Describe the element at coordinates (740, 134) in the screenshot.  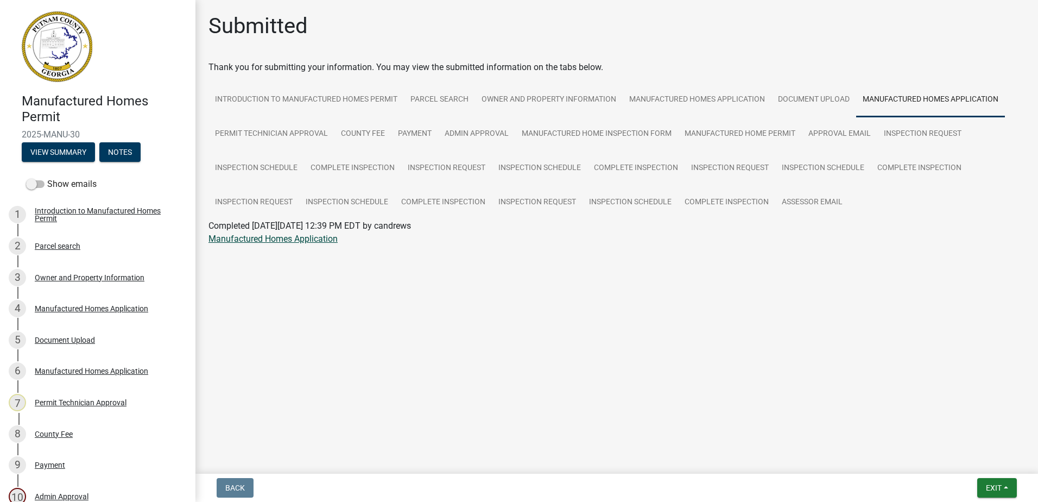
I see `a: Manufactured Home Permit` at that location.